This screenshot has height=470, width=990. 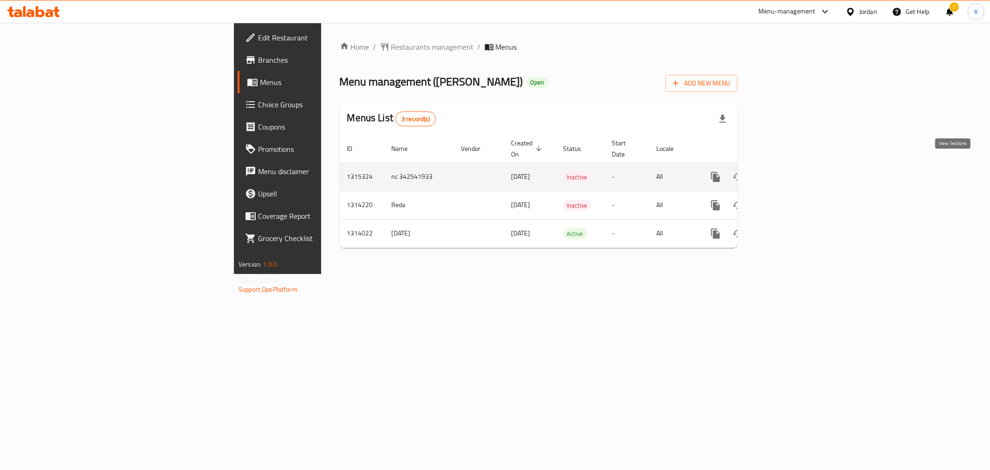 What do you see at coordinates (319, 171) in the screenshot?
I see `a: Menu disclaimer` at bounding box center [319, 171].